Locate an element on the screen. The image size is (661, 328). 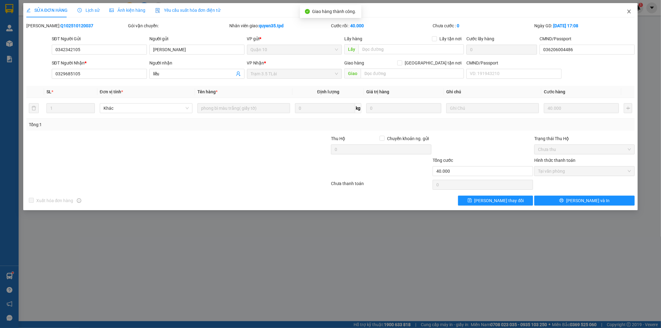
div: SĐT Người Gửi is located at coordinates (99, 39).